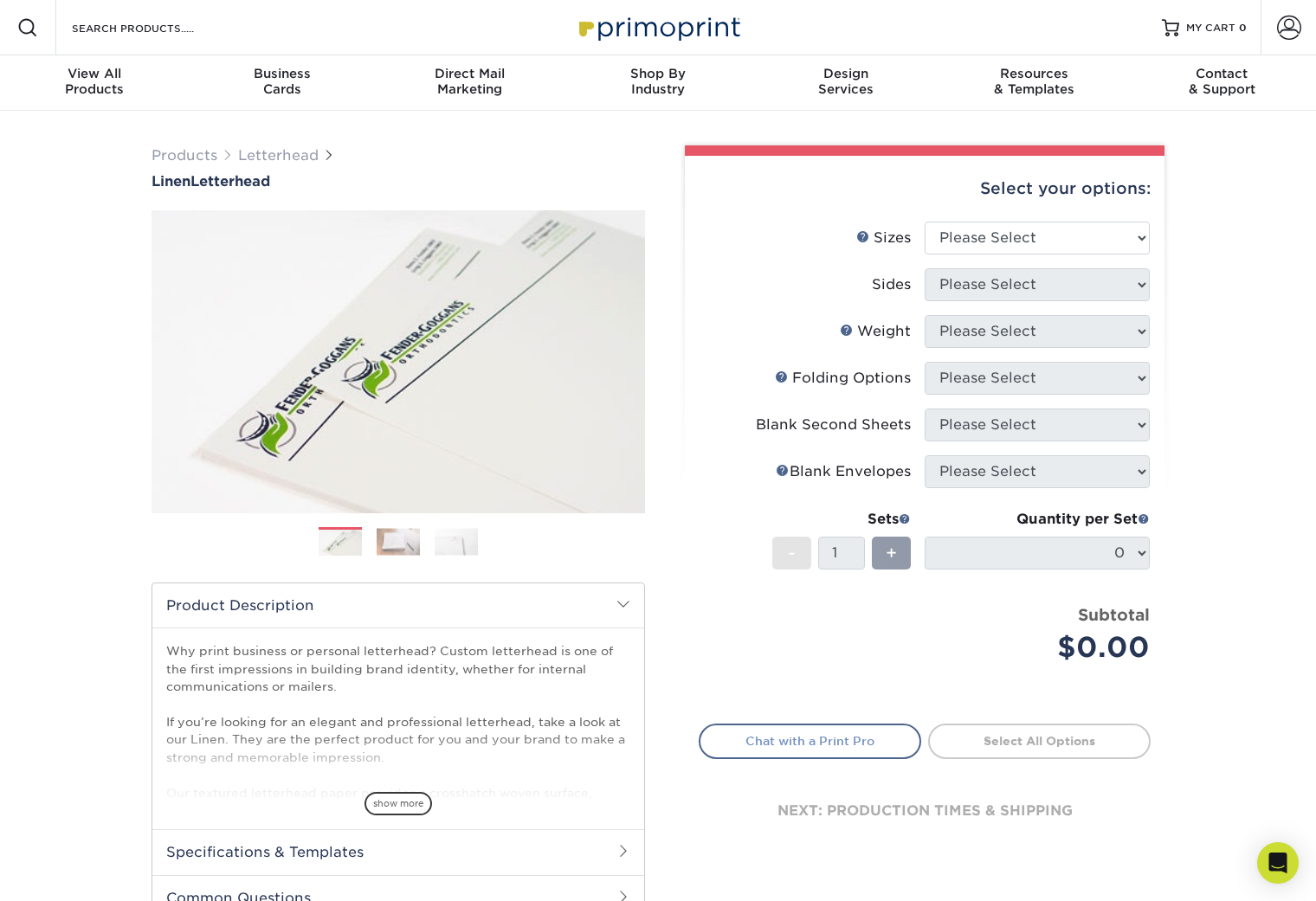 The image size is (1316, 901). What do you see at coordinates (658, 73) in the screenshot?
I see `span: Shop By` at bounding box center [658, 73].